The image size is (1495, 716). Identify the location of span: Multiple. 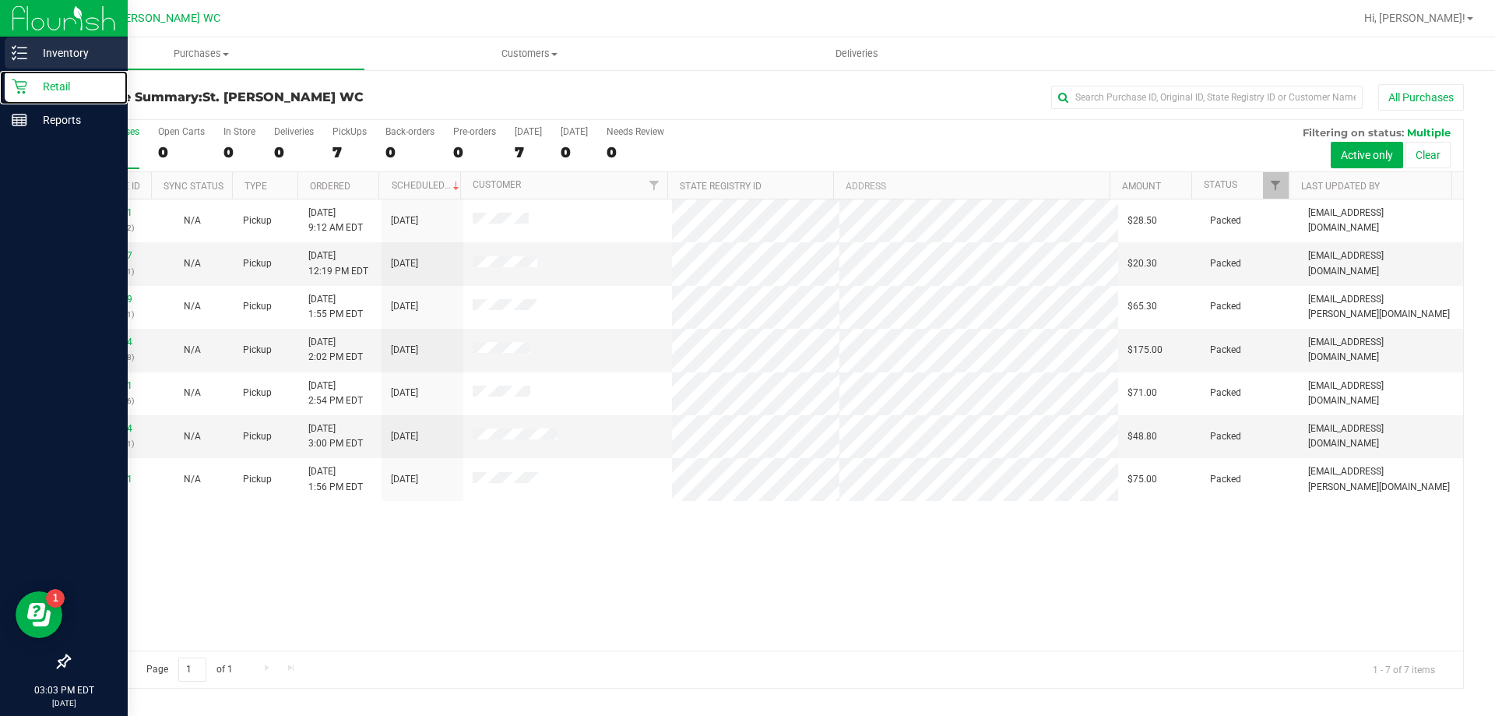
(1429, 132).